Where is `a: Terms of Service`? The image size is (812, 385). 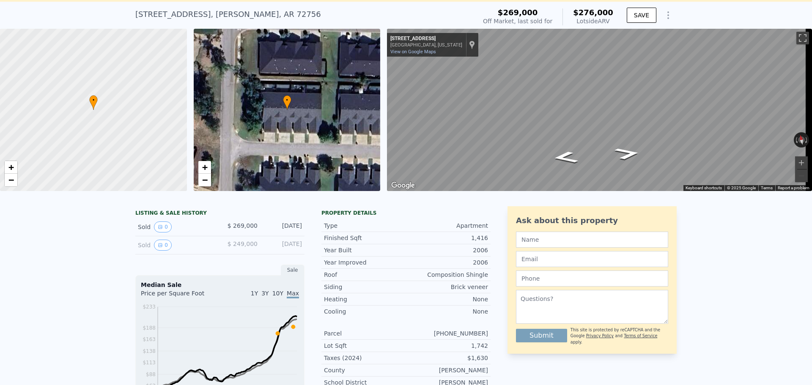
a: Terms of Service is located at coordinates (640, 336).